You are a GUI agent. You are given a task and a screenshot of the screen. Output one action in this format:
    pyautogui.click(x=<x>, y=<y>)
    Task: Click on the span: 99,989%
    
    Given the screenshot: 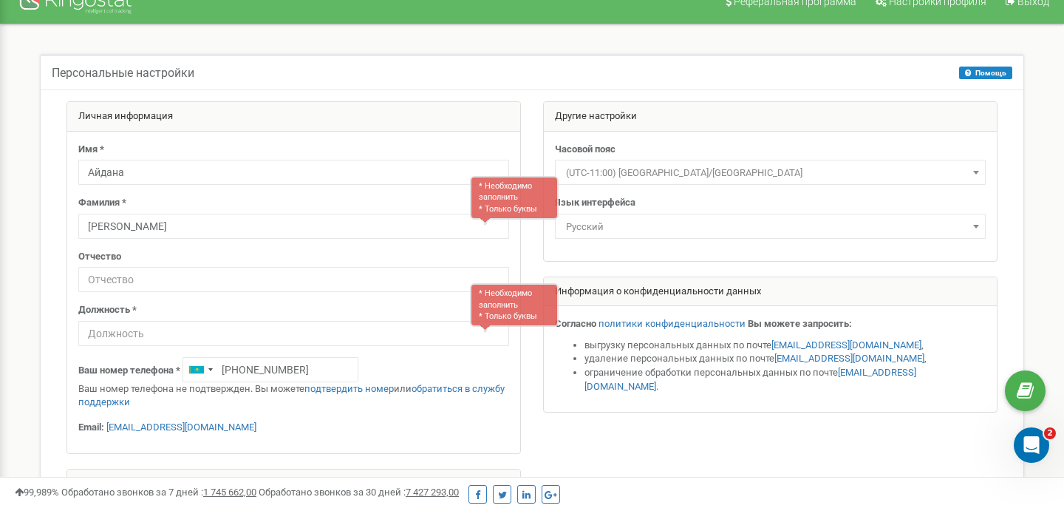 What is the action you would take?
    pyautogui.click(x=37, y=491)
    